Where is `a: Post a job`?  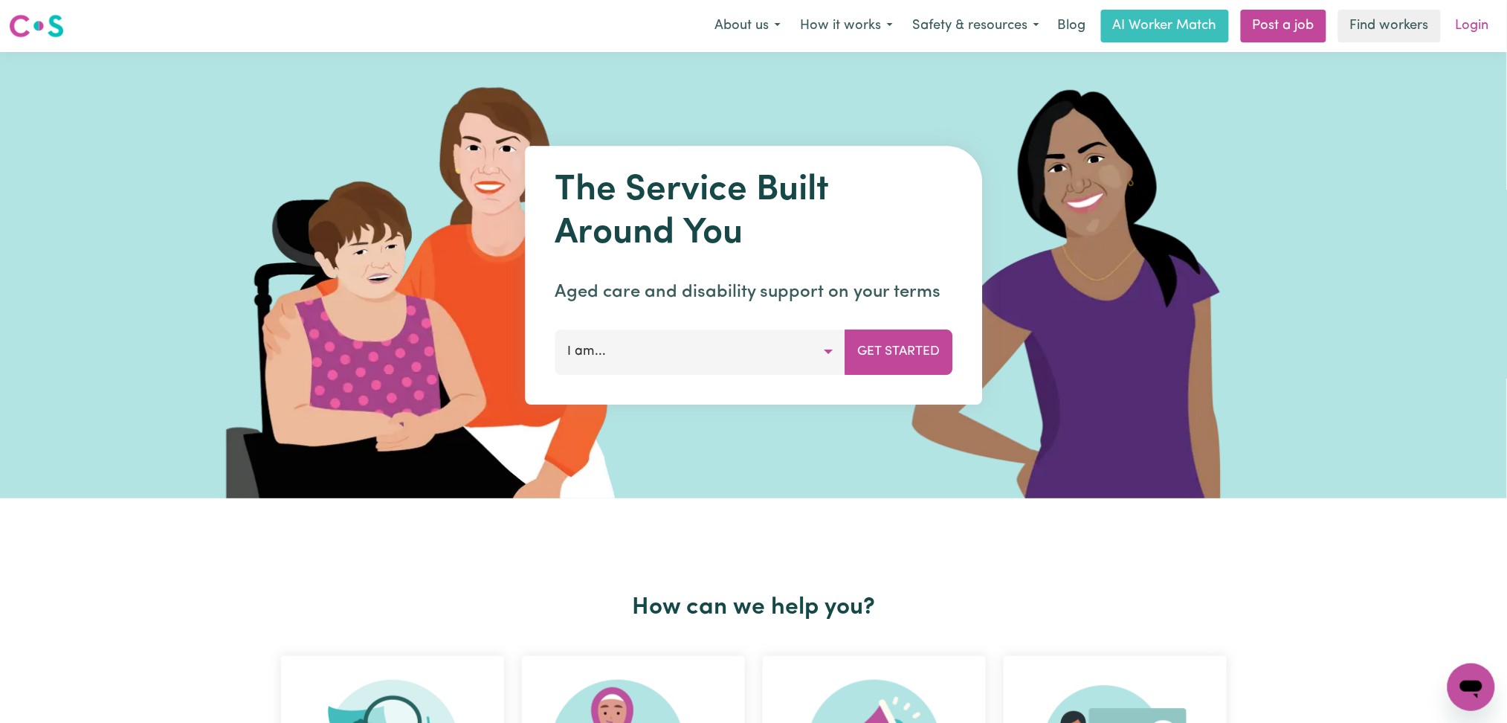
a: Post a job is located at coordinates (1284, 26).